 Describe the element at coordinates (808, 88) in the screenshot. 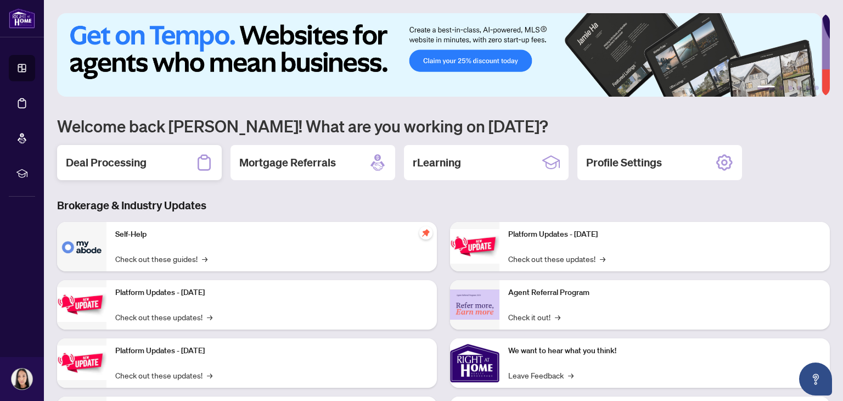

I see `button: 5` at that location.